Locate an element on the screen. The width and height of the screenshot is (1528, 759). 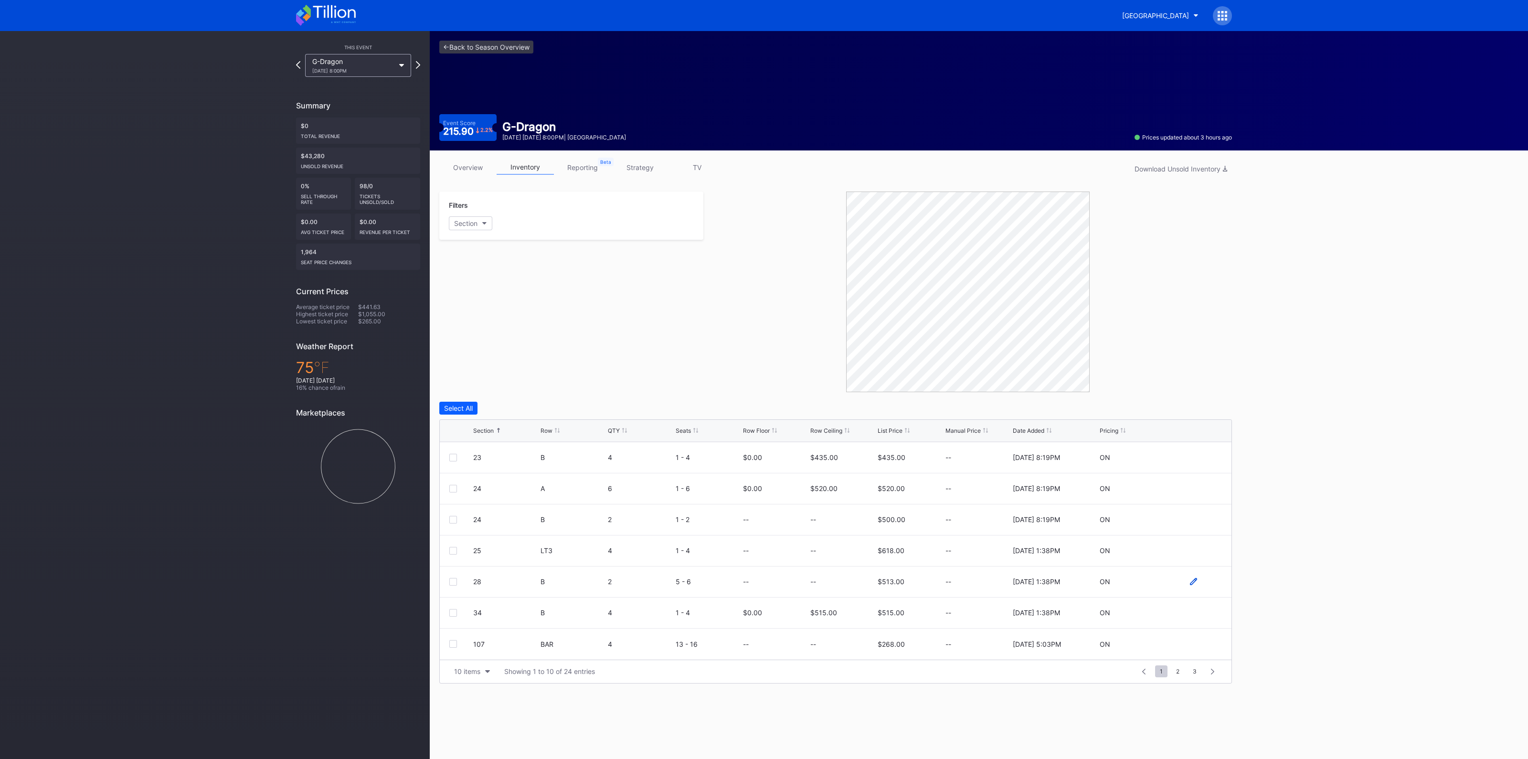
div: This Event is located at coordinates (358, 47).